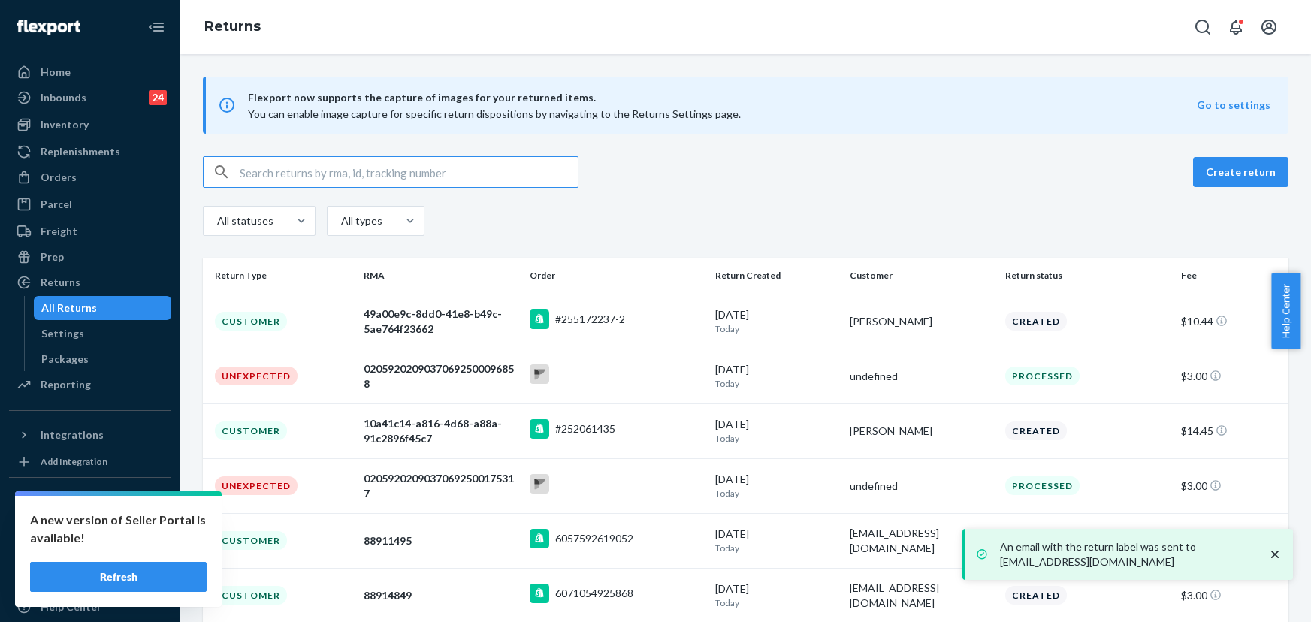 Image resolution: width=1311 pixels, height=622 pixels. I want to click on span: Flexport now supports the capture of images for your returned items., so click(722, 98).